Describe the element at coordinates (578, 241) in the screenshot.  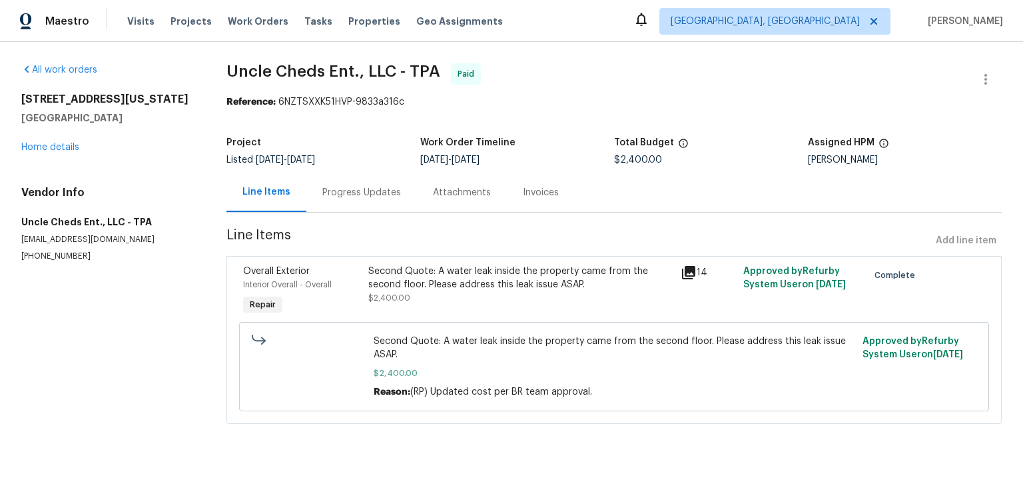
I see `span: Line Items` at that location.